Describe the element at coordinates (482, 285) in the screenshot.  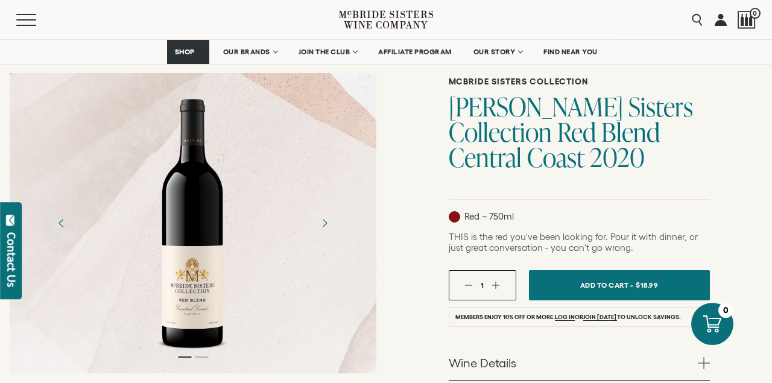
I see `span: 1` at that location.